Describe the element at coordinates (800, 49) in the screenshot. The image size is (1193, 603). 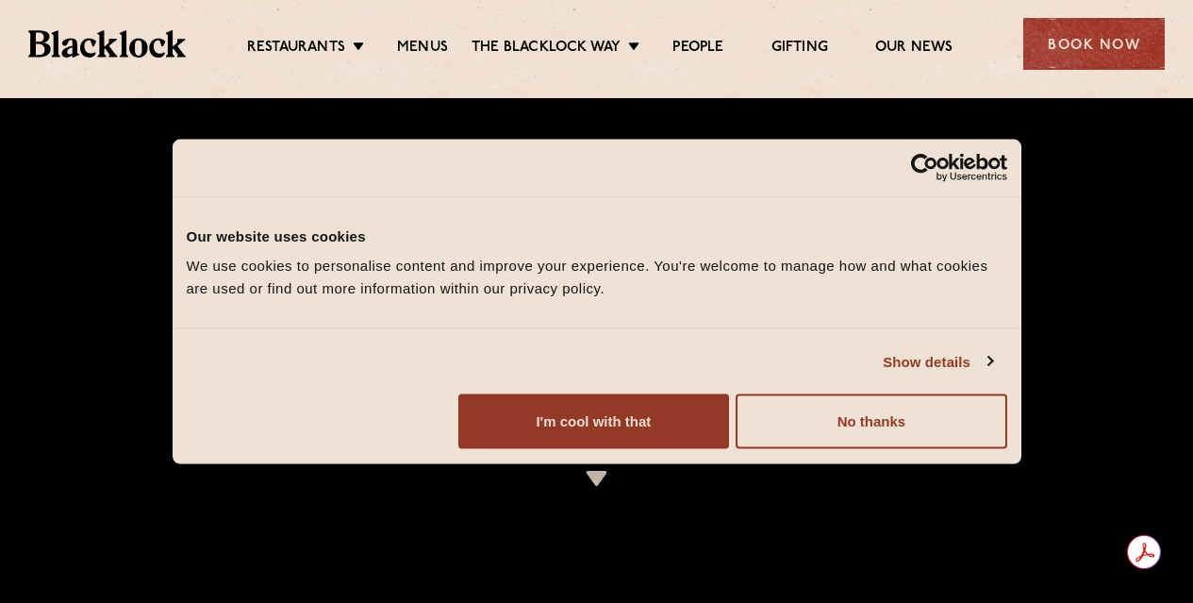
I see `a: Gifting` at that location.